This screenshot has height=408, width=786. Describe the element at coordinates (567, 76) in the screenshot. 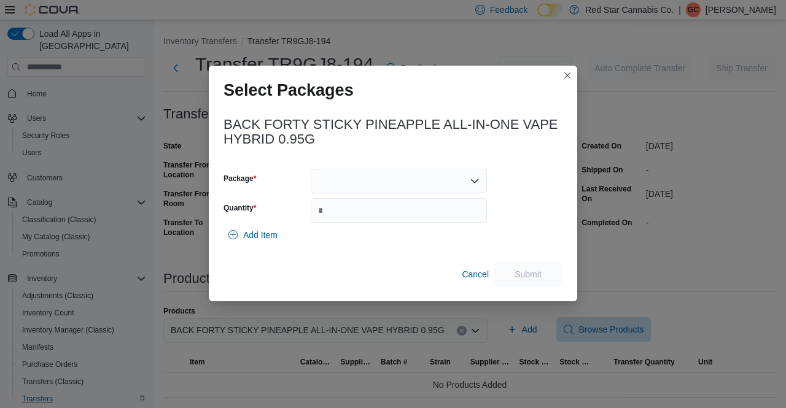

I see `button: Closes this modal window` at that location.